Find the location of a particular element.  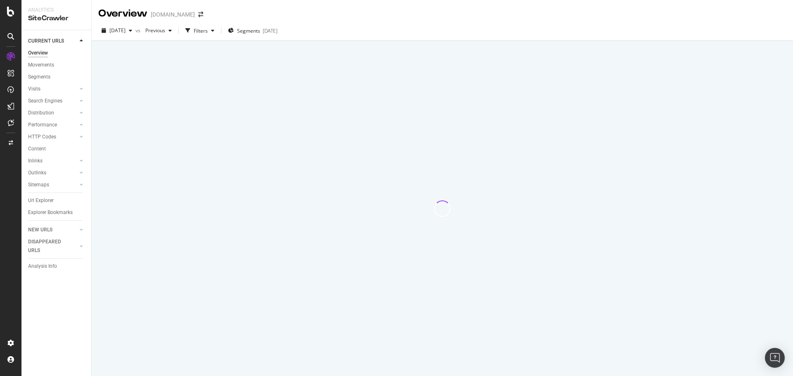

a: Inlinks is located at coordinates (52, 161).